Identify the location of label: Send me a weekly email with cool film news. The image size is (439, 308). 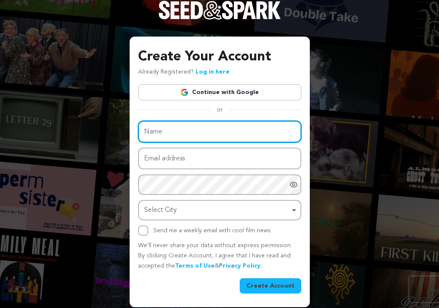
(212, 230).